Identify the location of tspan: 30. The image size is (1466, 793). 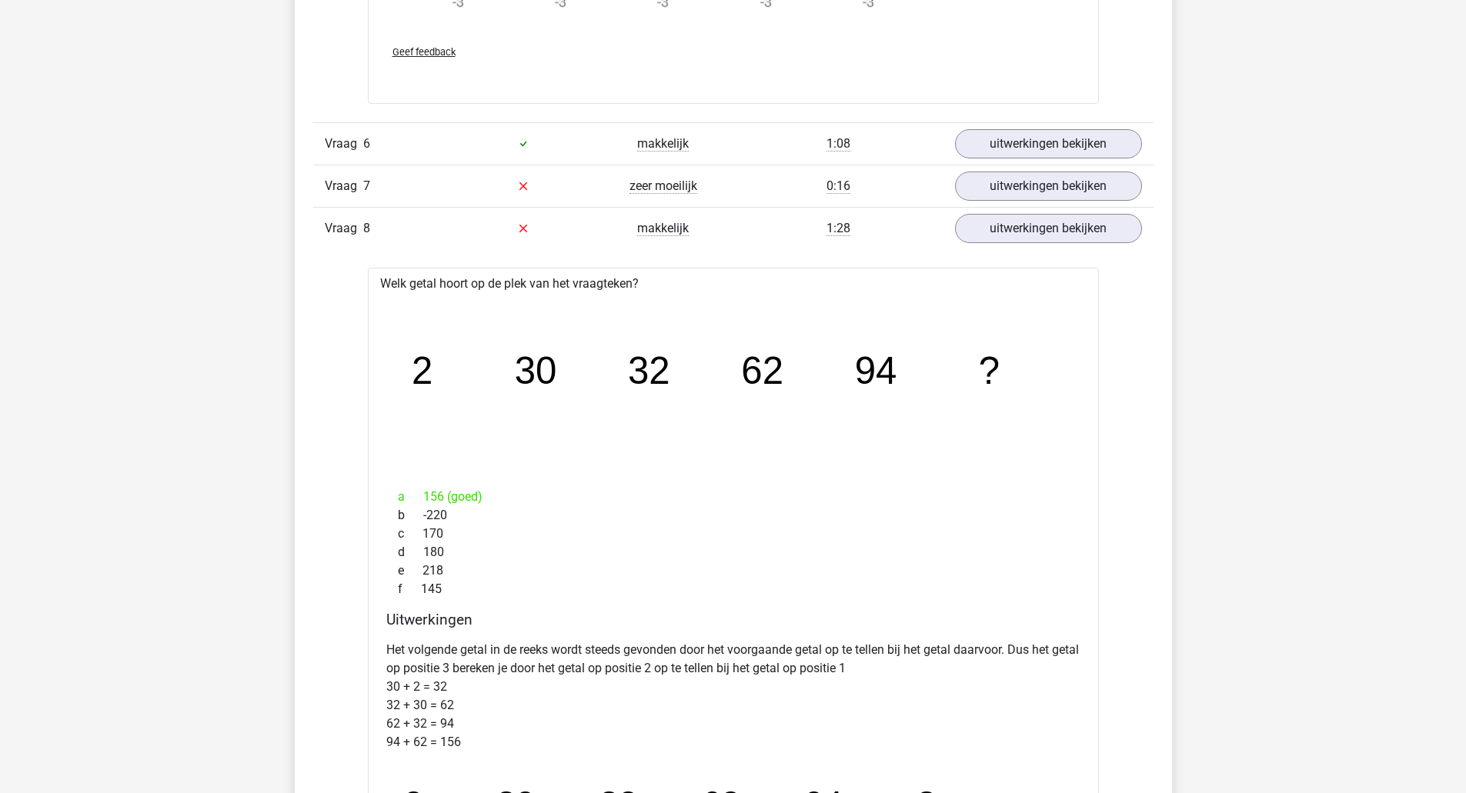
(536, 370).